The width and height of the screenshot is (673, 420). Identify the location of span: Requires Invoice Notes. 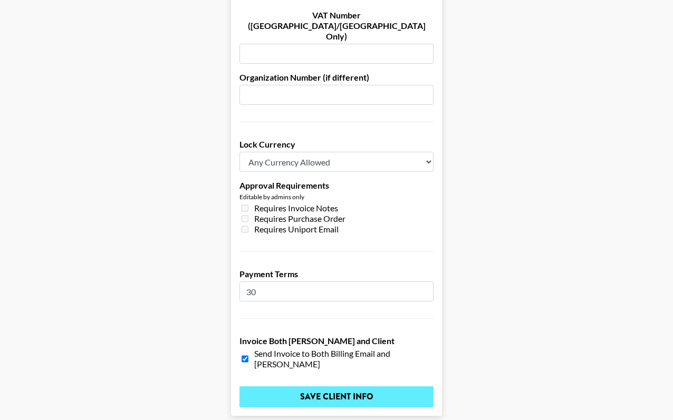
(296, 208).